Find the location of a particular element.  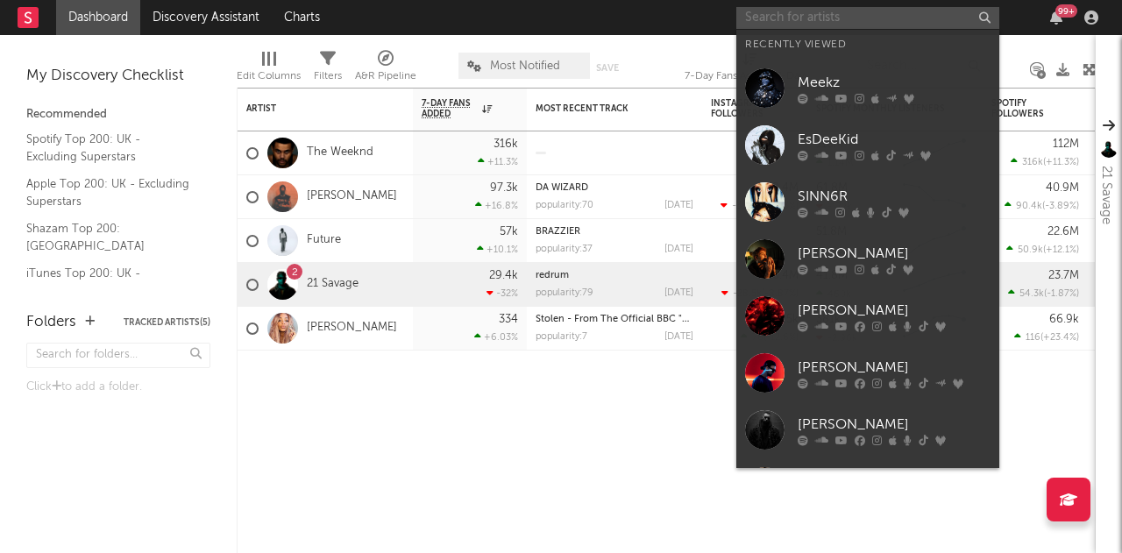

div: Most Recent Track is located at coordinates (601, 109).